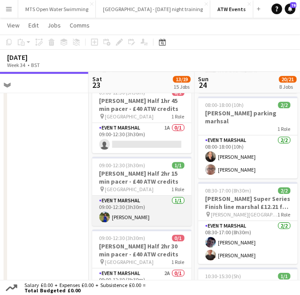  Describe the element at coordinates (96, 85) in the screenshot. I see `span: 23` at that location.